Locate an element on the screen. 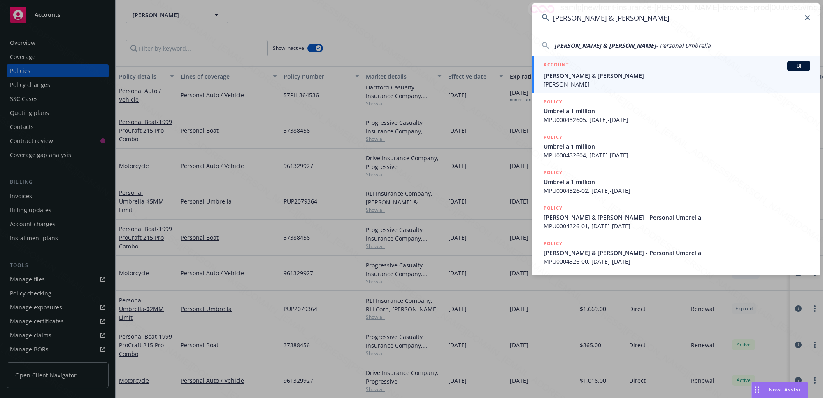 Image resolution: width=823 pixels, height=398 pixels. span: BI is located at coordinates (799, 66).